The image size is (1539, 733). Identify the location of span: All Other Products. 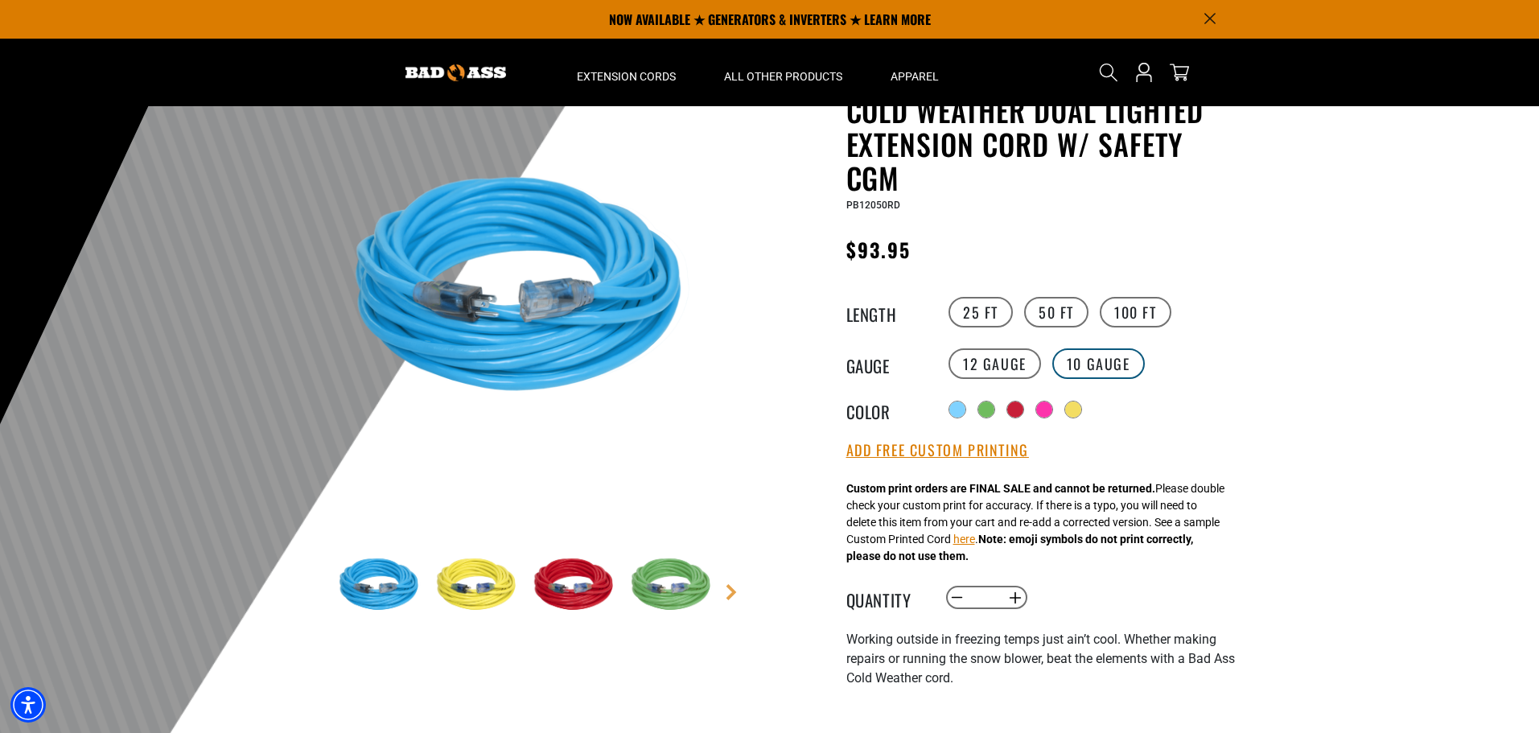
(783, 76).